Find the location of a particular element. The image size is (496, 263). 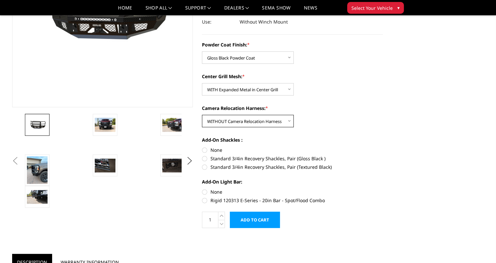

label: Standard 3/4in Recovery Shackles, Pair (Gloss Black ) is located at coordinates (292, 159).